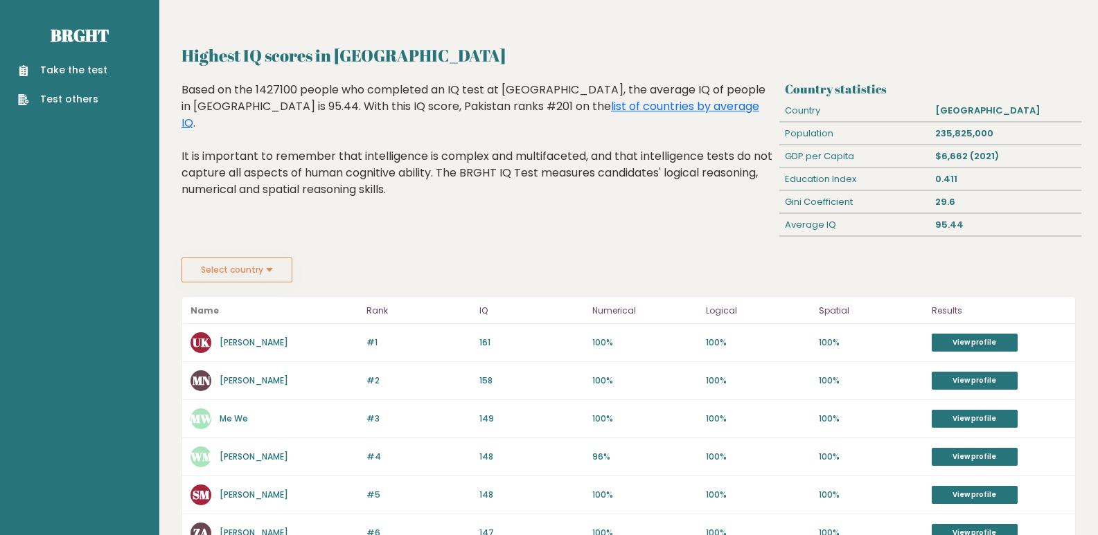 Image resolution: width=1098 pixels, height=535 pixels. Describe the element at coordinates (1006, 202) in the screenshot. I see `div: 29.6` at that location.